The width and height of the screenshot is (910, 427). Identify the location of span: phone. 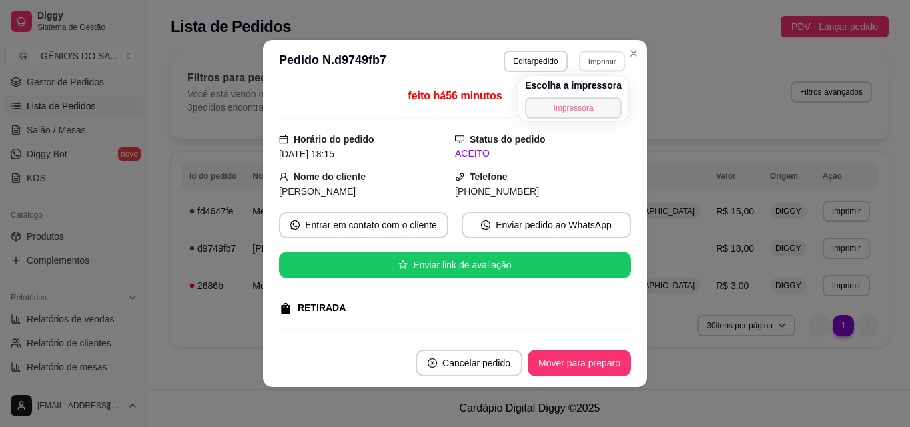
(459, 176).